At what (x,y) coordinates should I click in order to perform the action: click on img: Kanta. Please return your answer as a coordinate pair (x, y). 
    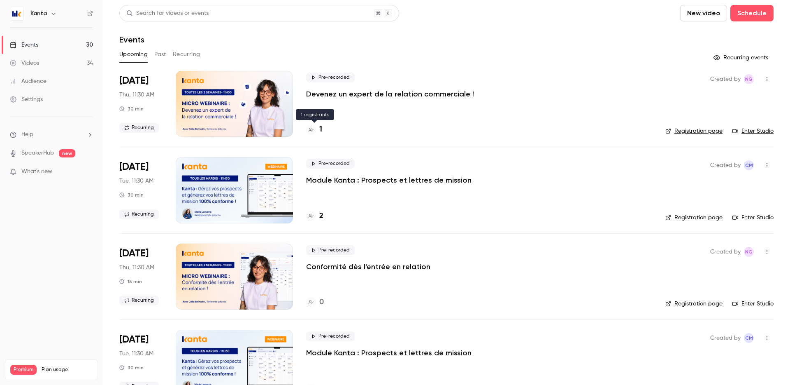
    Looking at the image, I should click on (17, 14).